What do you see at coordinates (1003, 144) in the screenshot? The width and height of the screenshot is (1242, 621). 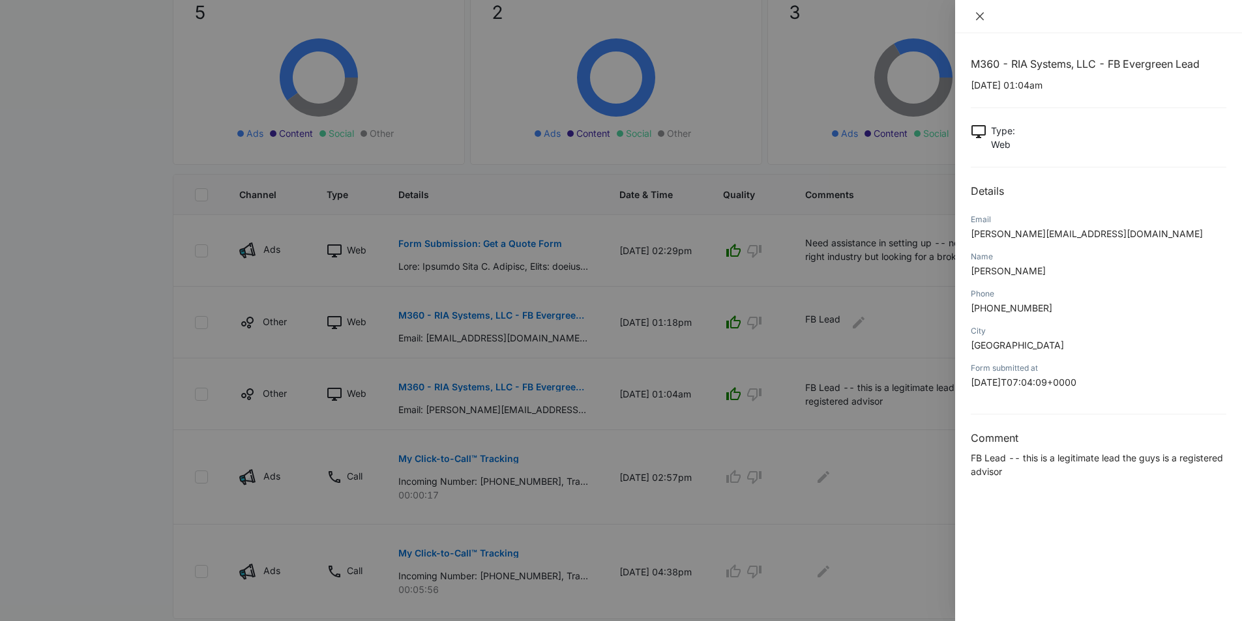 I see `p: Web` at bounding box center [1003, 144].